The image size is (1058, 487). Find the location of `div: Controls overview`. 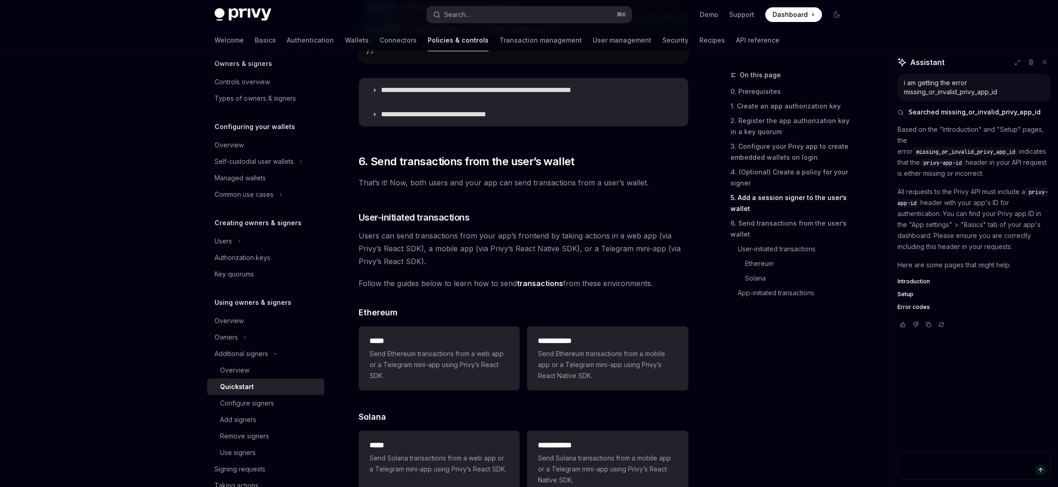

div: Controls overview is located at coordinates (242, 82).